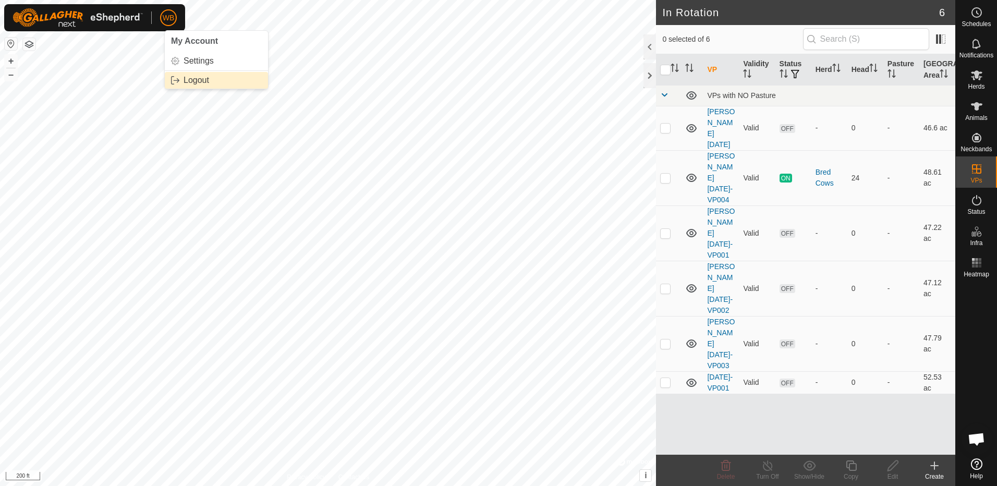  What do you see at coordinates (865, 178) in the screenshot?
I see `td: 24` at bounding box center [865, 178].